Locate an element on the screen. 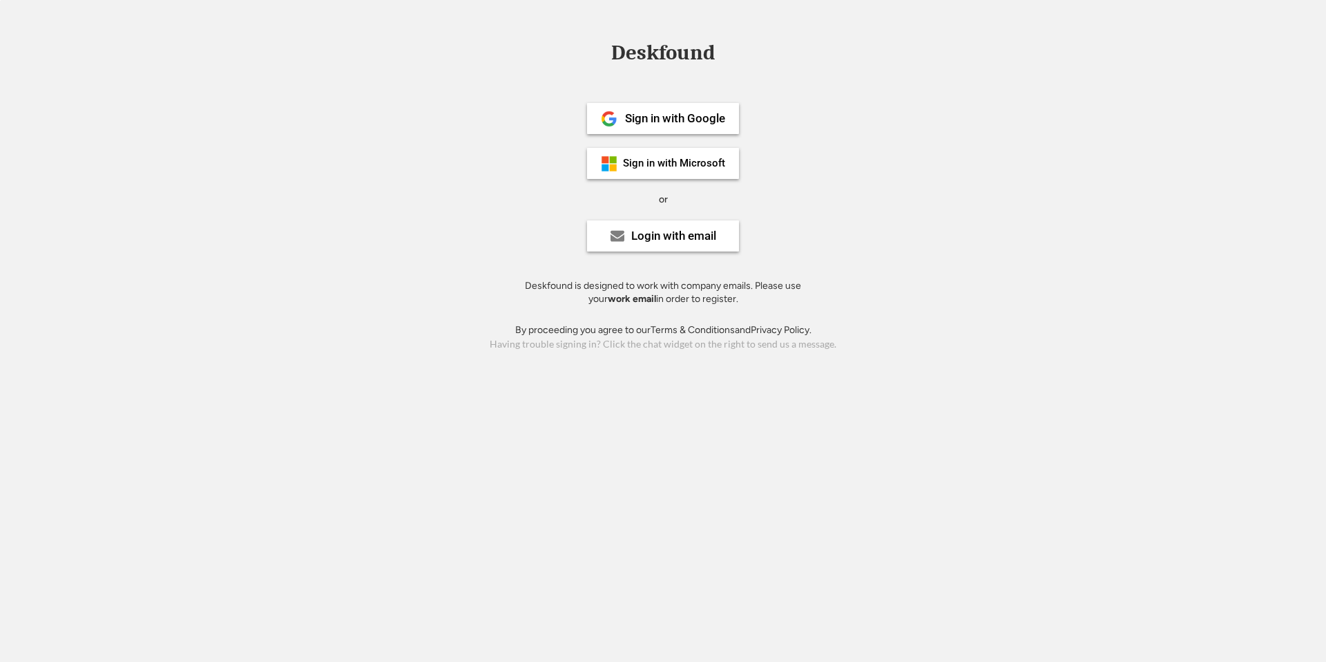  div: Login with email is located at coordinates (673, 235).